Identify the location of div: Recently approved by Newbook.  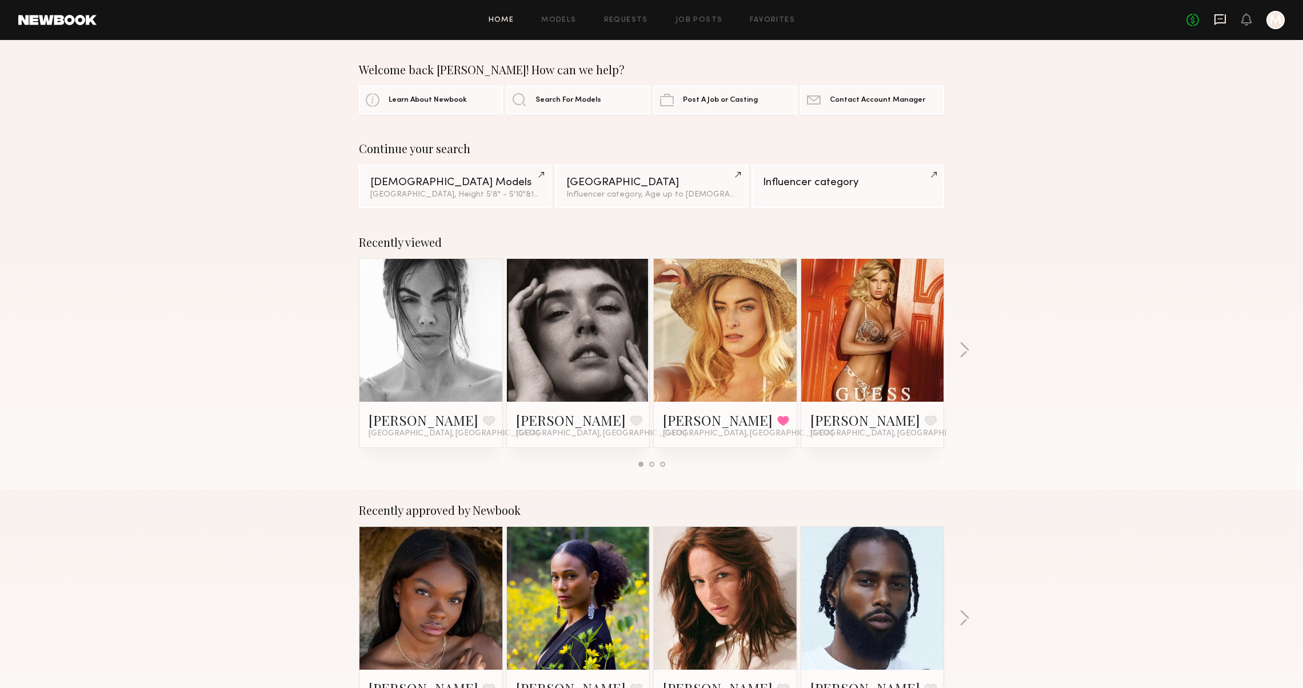
(651, 510).